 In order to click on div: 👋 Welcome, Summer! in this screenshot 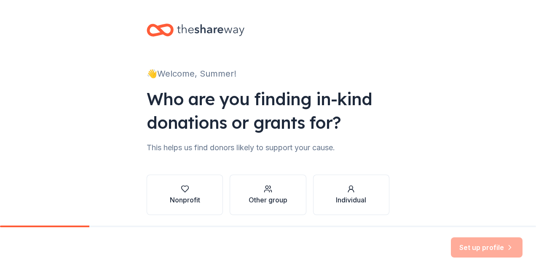, I will do `click(268, 74)`.